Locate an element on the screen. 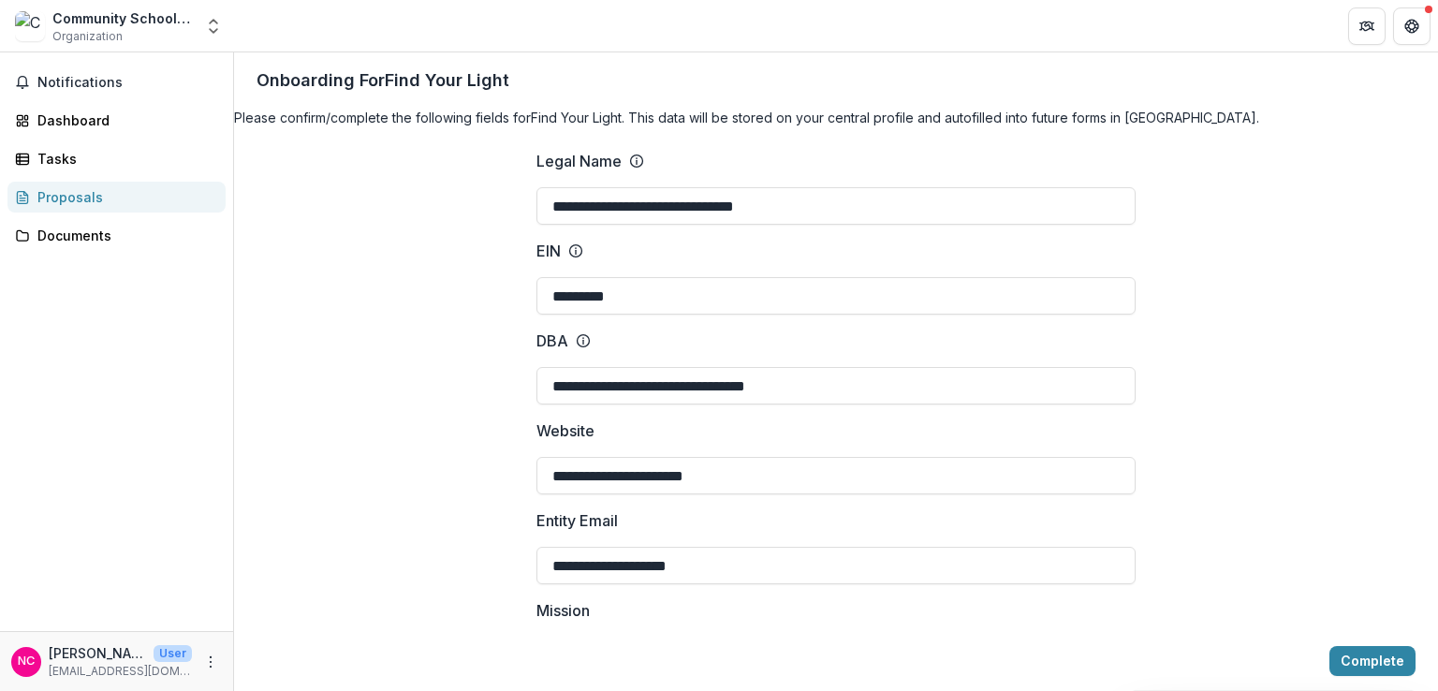 This screenshot has height=691, width=1438. span: Organization is located at coordinates (87, 37).